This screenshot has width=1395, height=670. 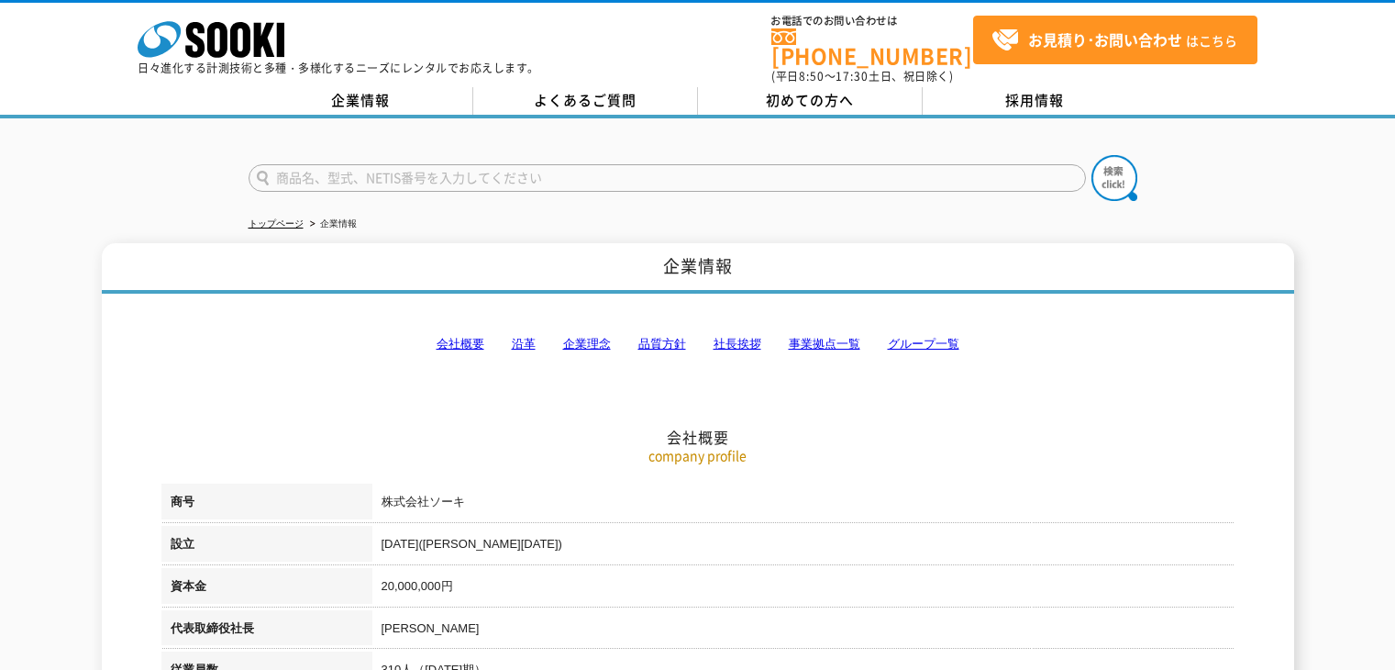 I want to click on a: 企業理念, so click(x=587, y=343).